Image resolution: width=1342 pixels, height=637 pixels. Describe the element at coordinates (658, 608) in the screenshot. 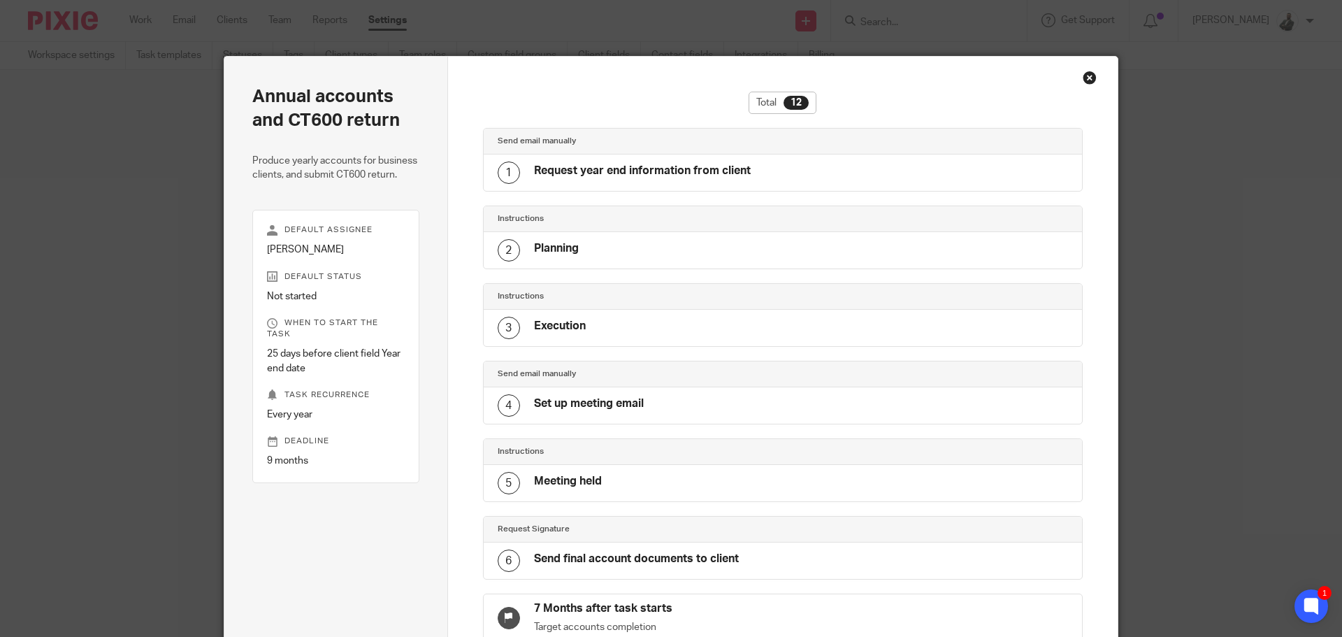

I see `h4: 7 Months after task starts` at that location.